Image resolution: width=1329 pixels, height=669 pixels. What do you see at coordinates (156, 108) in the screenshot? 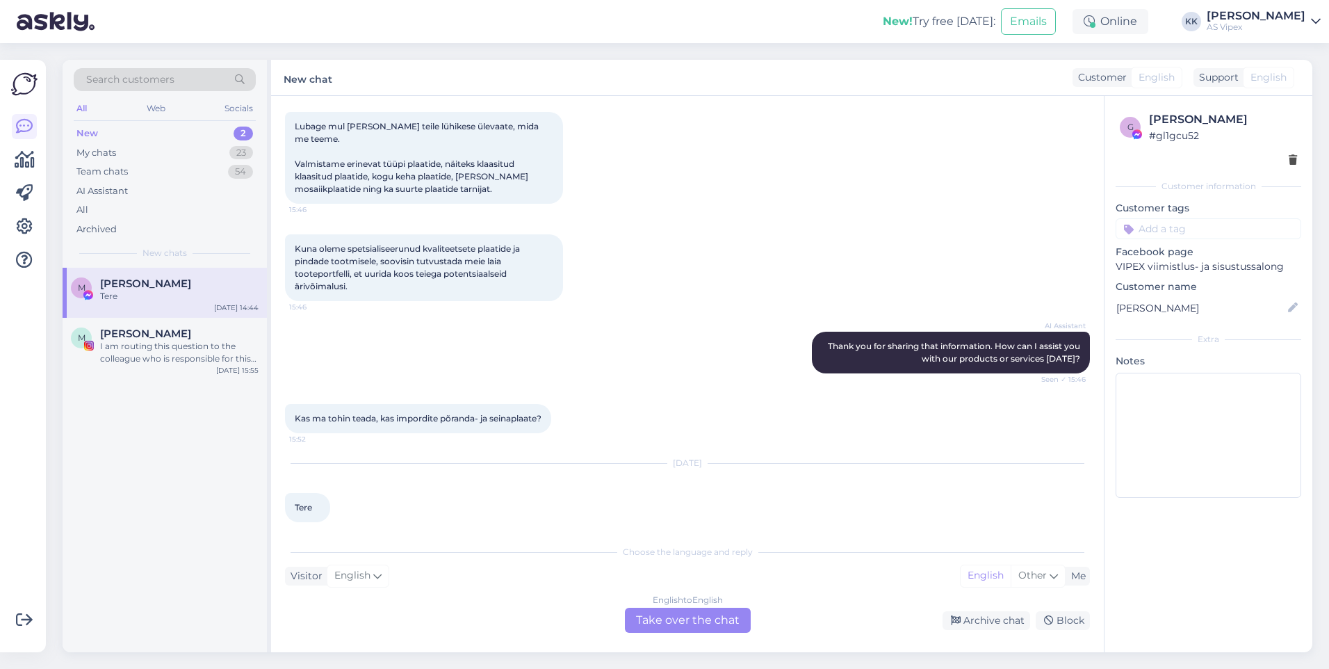
I see `div: Web` at bounding box center [156, 108].